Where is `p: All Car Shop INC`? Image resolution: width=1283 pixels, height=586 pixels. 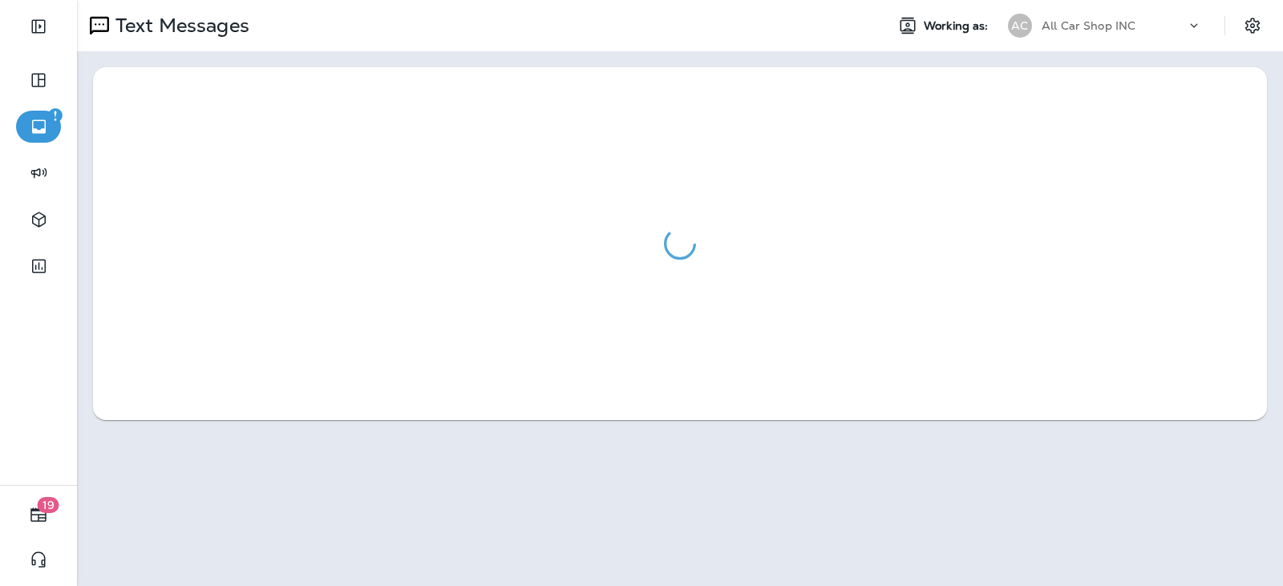
p: All Car Shop INC is located at coordinates (1088, 26).